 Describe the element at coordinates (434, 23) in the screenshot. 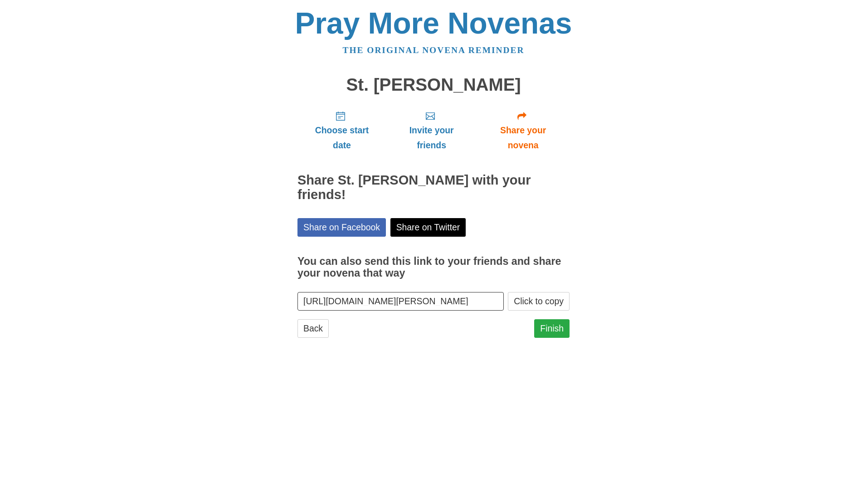

I see `a: Pray More Novenas` at that location.